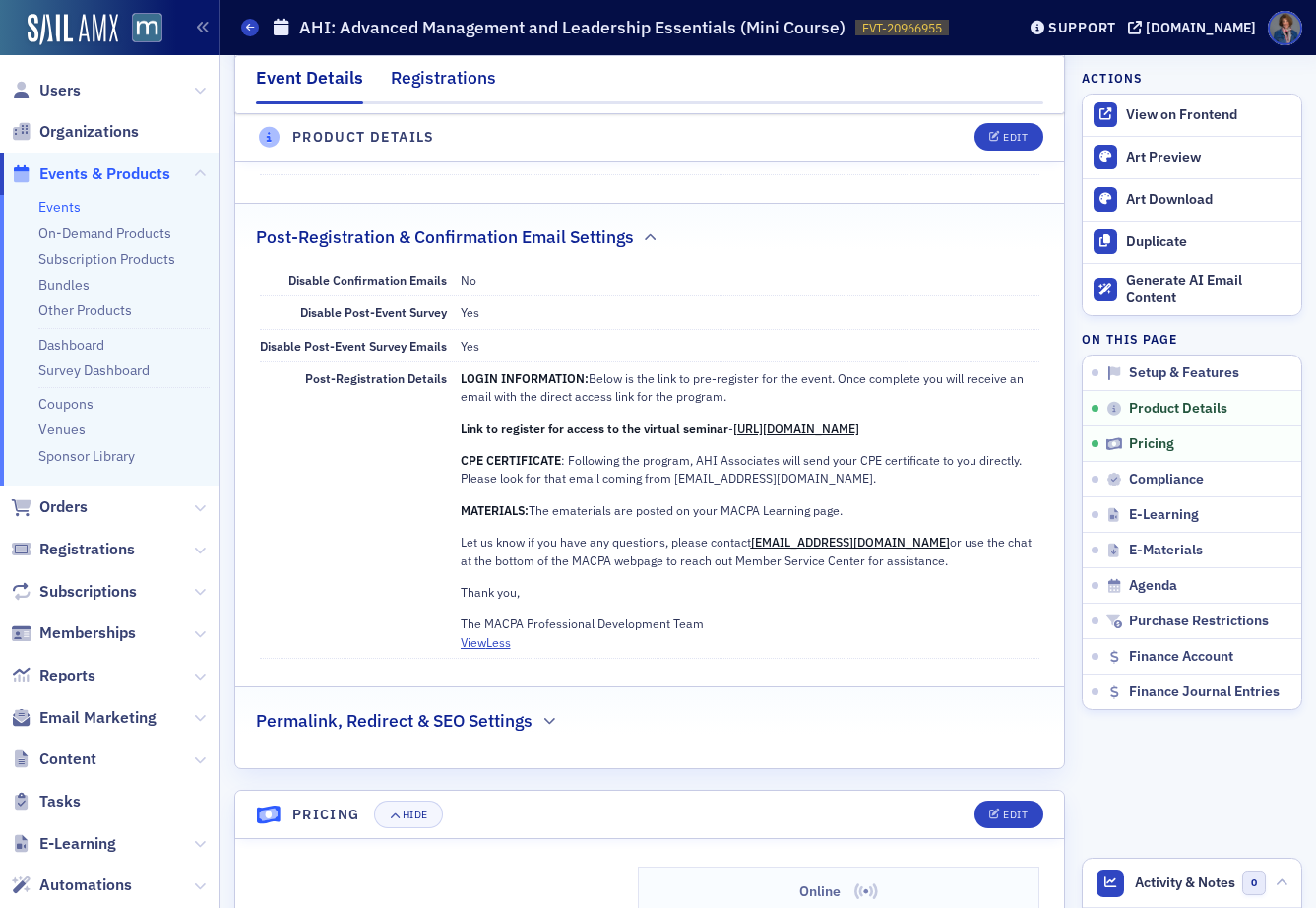 The image size is (1316, 908). Describe the element at coordinates (1209, 288) in the screenshot. I see `div: Generate AI Email Content` at that location.